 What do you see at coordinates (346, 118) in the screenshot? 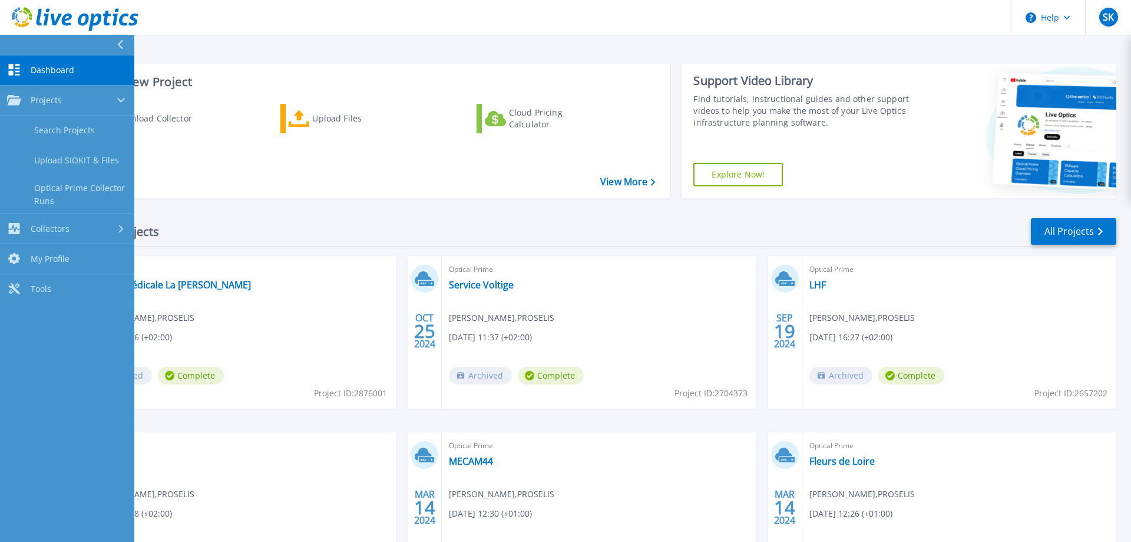
I see `a: Upload Files` at bounding box center [346, 118].